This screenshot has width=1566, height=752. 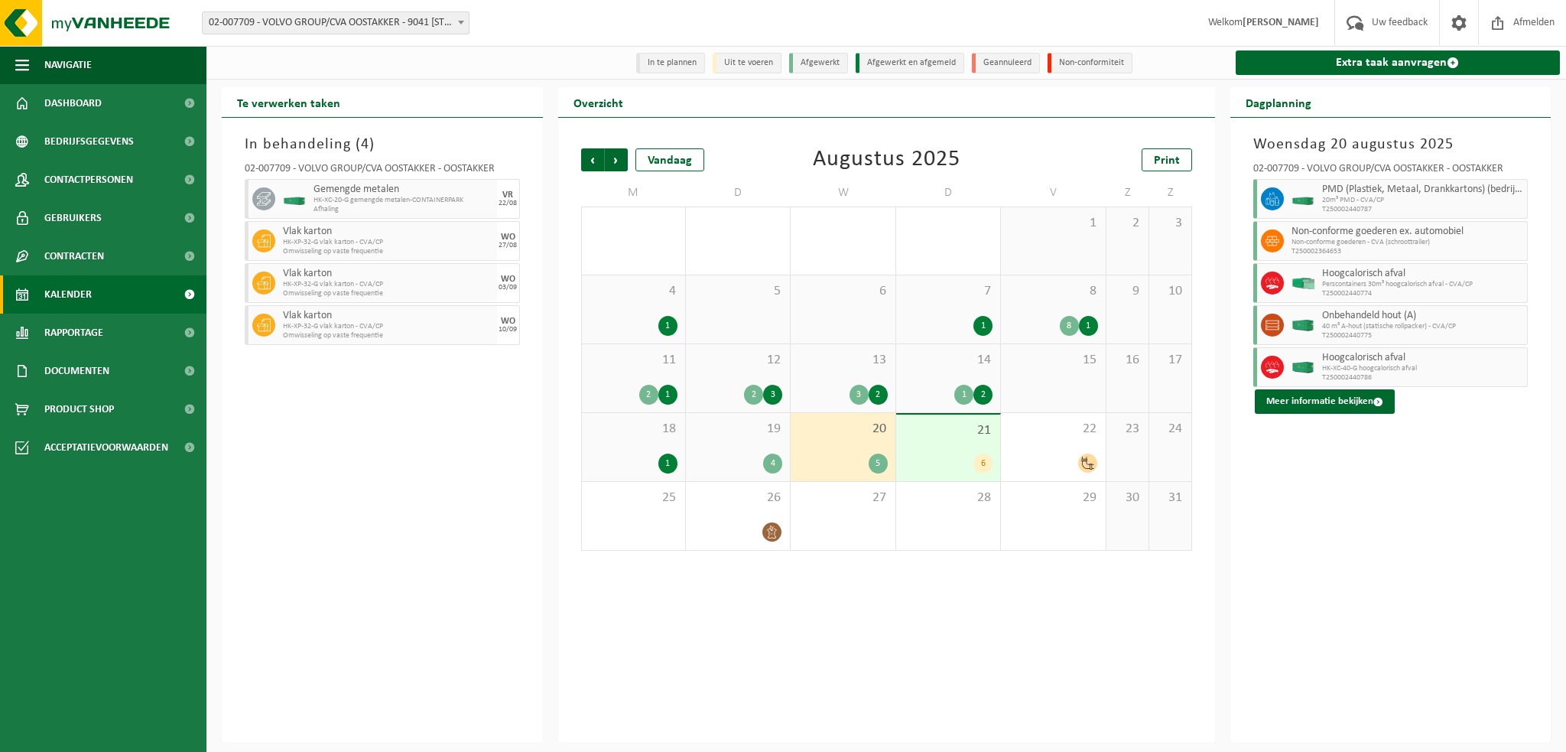 I want to click on span: T250002440787, so click(x=1423, y=210).